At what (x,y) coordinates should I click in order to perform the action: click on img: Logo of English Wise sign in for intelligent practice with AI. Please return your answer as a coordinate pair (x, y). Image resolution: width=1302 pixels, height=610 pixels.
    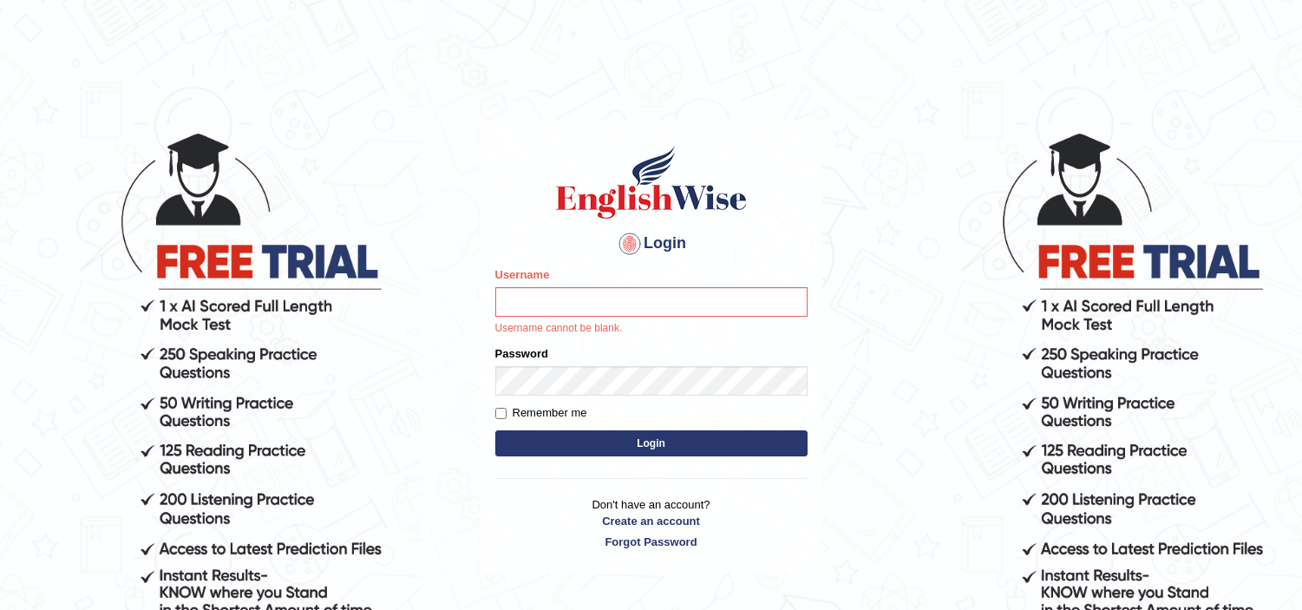
    Looking at the image, I should click on (651, 182).